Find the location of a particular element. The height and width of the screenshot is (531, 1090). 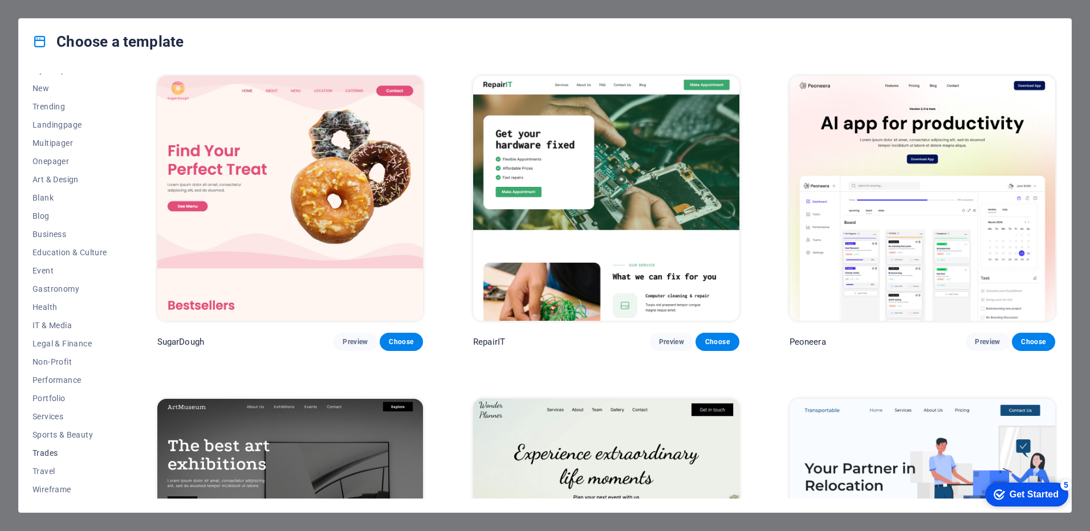

img: RepairIT is located at coordinates (606, 198).